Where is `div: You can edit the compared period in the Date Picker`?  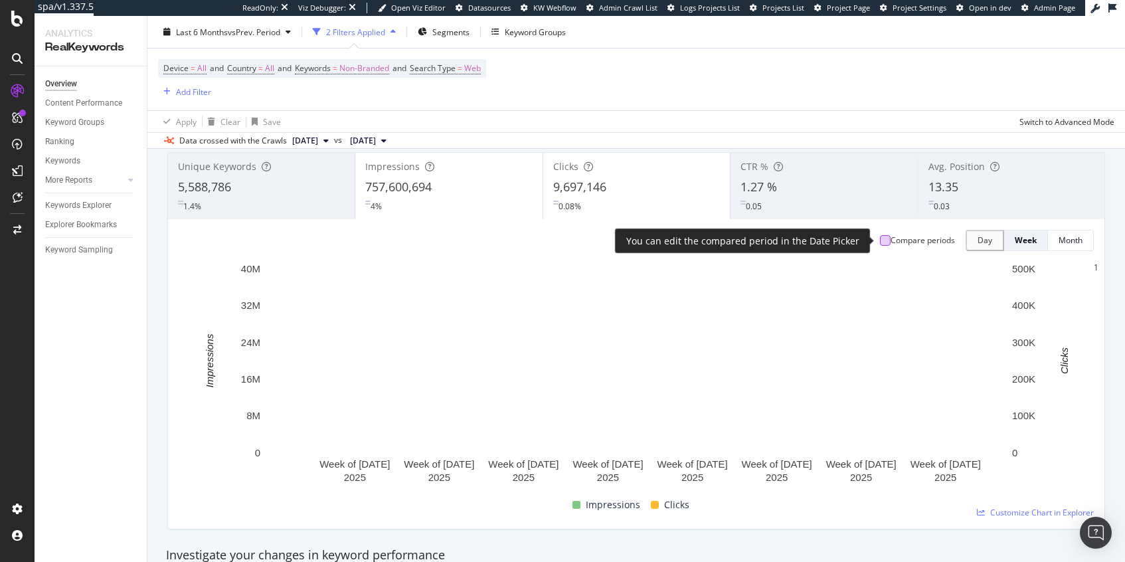 div: You can edit the compared period in the Date Picker is located at coordinates (742, 241).